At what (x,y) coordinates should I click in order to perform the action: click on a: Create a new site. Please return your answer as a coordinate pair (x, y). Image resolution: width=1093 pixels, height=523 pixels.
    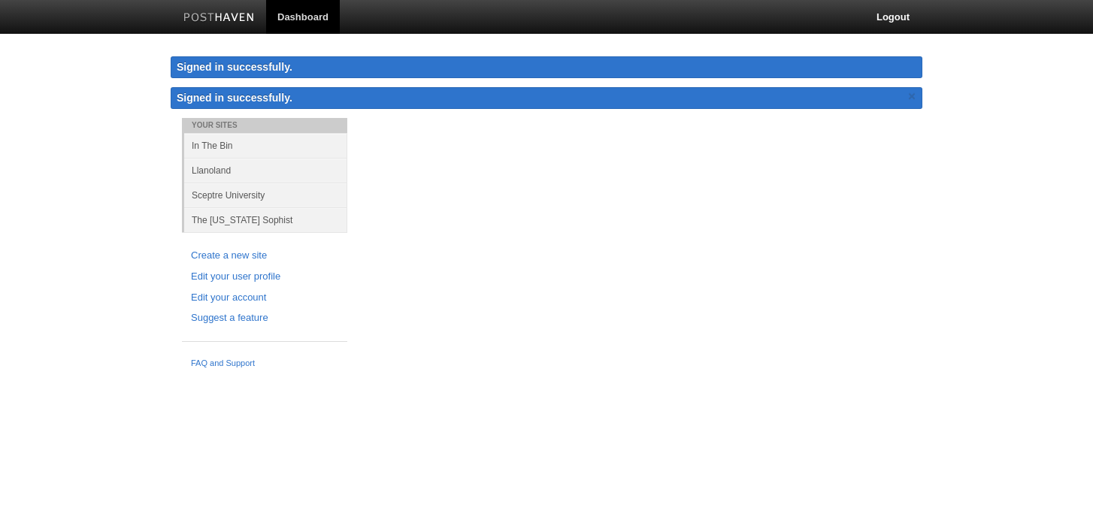
    Looking at the image, I should click on (265, 256).